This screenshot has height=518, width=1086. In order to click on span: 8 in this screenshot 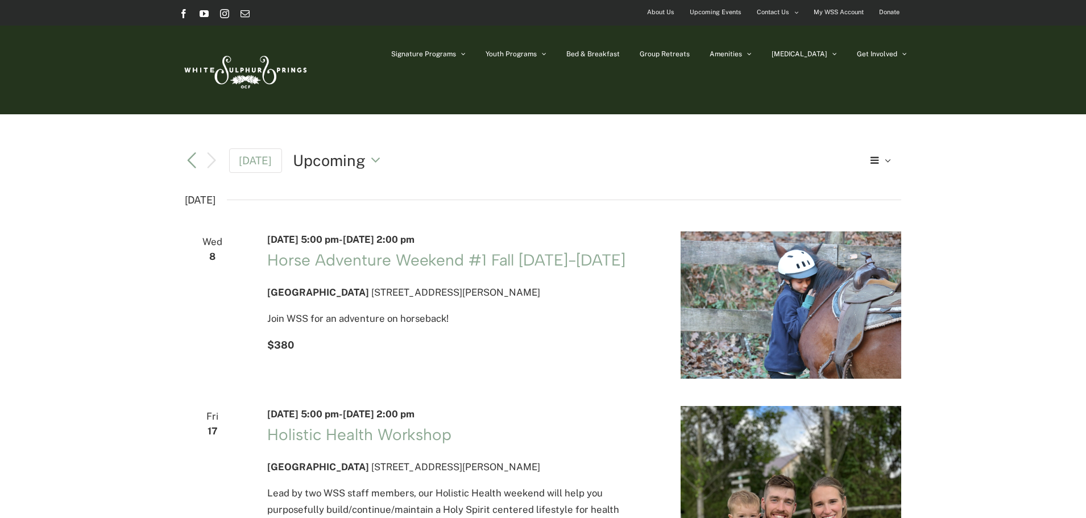, I will do `click(212, 256)`.